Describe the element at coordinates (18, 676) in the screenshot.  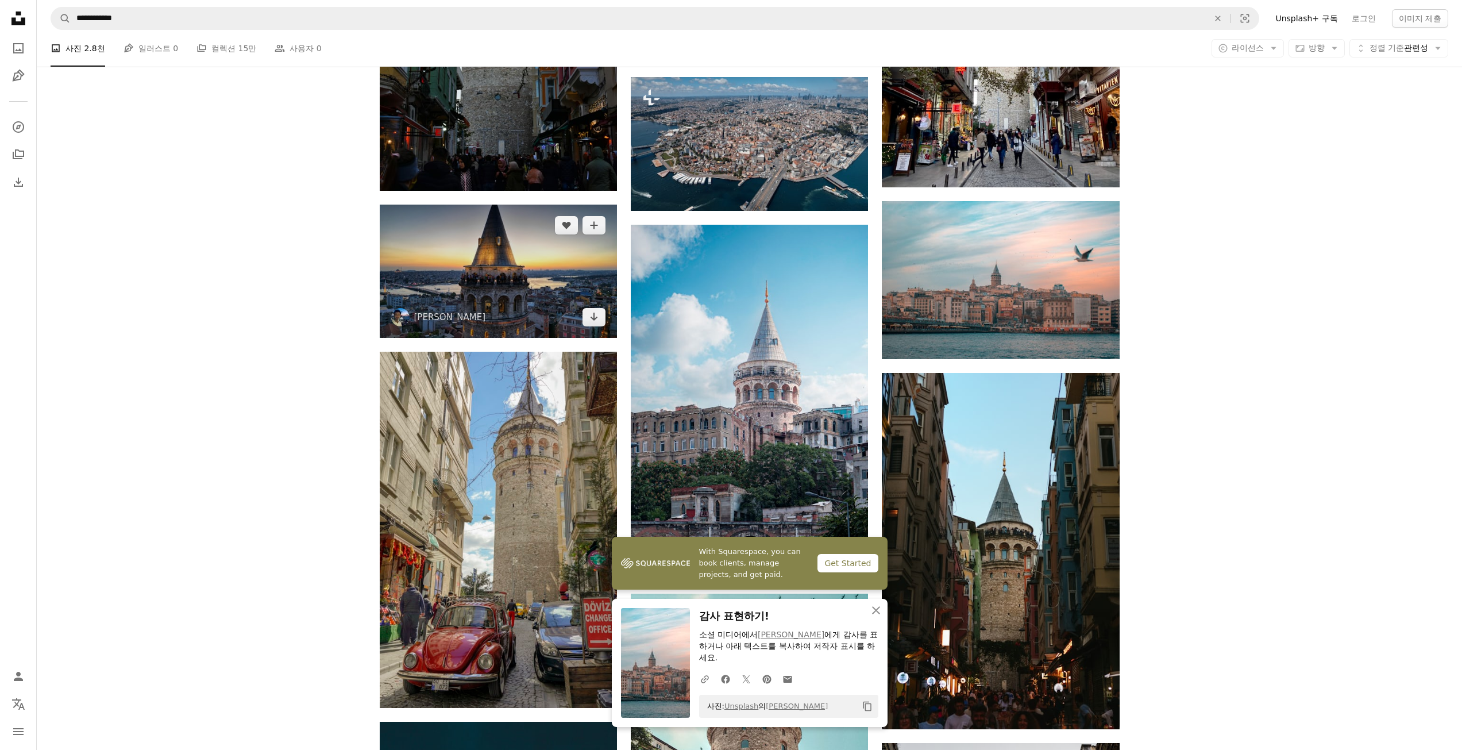
I see `a: 로그인 / 가입` at that location.